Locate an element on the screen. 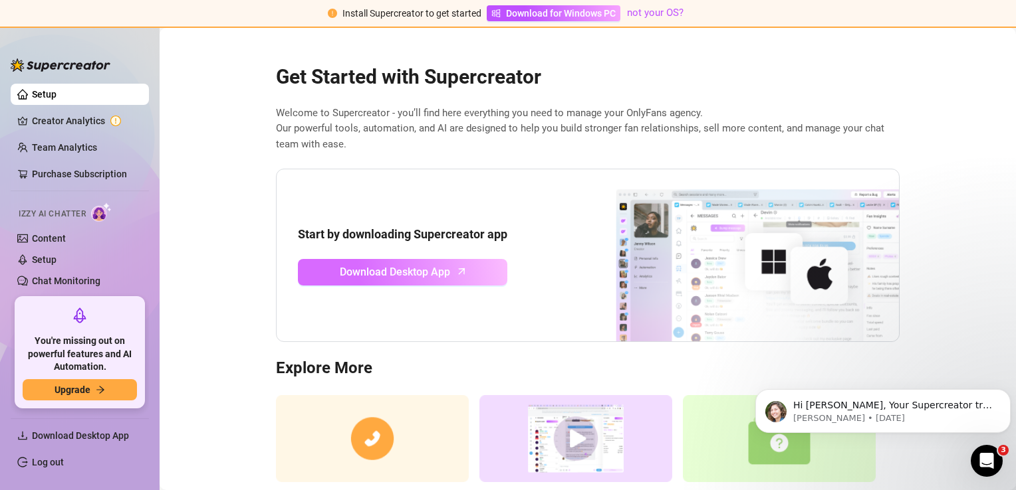 This screenshot has height=490, width=1016. span: 3 is located at coordinates (1003, 451).